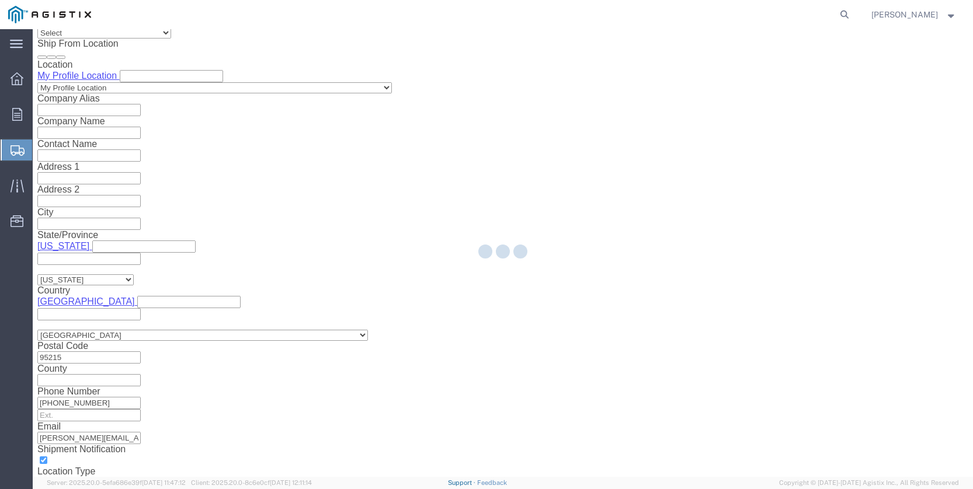 The image size is (973, 489). Describe the element at coordinates (50, 15) in the screenshot. I see `img: logo` at that location.